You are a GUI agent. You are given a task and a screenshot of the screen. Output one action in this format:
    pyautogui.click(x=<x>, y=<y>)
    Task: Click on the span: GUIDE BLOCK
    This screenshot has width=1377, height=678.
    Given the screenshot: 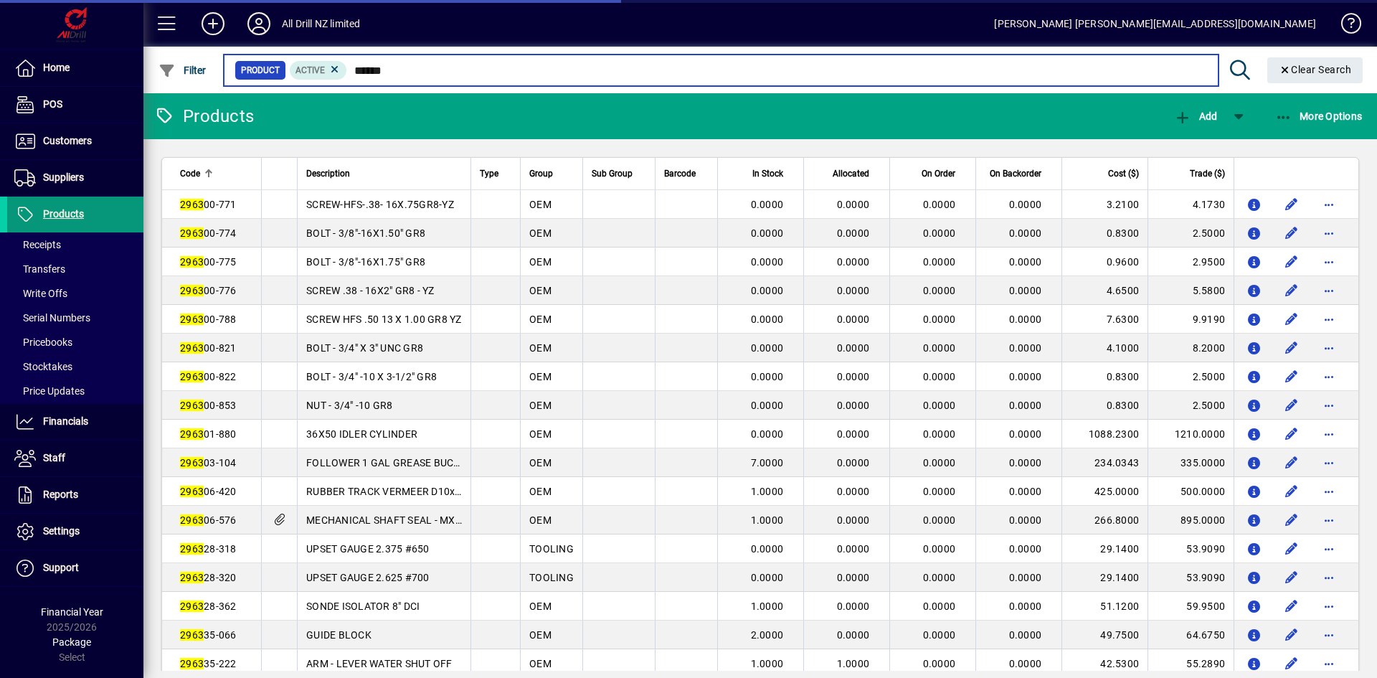 What is the action you would take?
    pyautogui.click(x=338, y=635)
    